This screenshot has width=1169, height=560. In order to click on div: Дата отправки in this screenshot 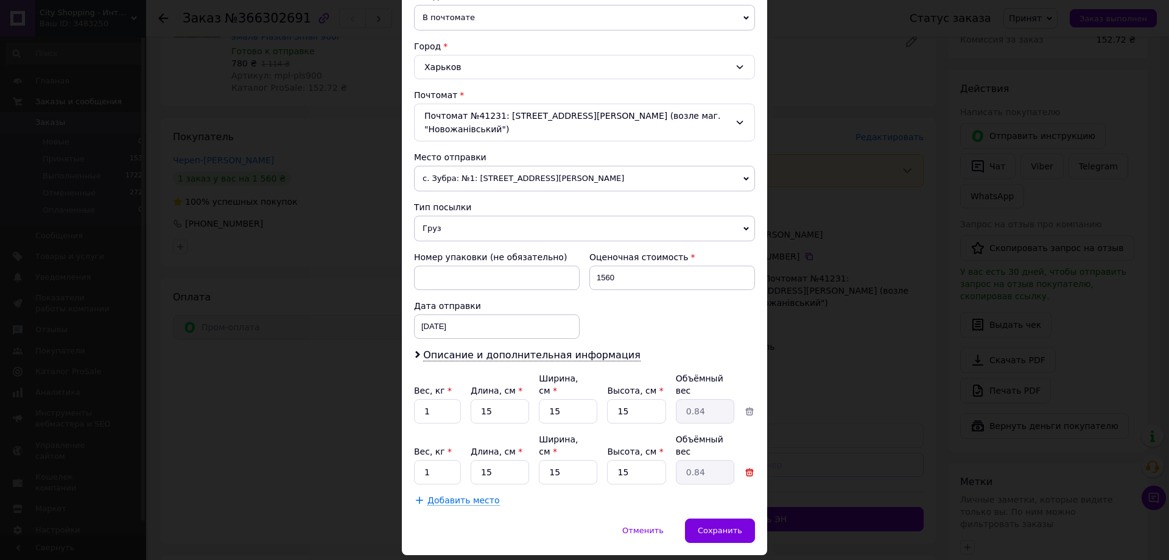, I will do `click(497, 306)`.